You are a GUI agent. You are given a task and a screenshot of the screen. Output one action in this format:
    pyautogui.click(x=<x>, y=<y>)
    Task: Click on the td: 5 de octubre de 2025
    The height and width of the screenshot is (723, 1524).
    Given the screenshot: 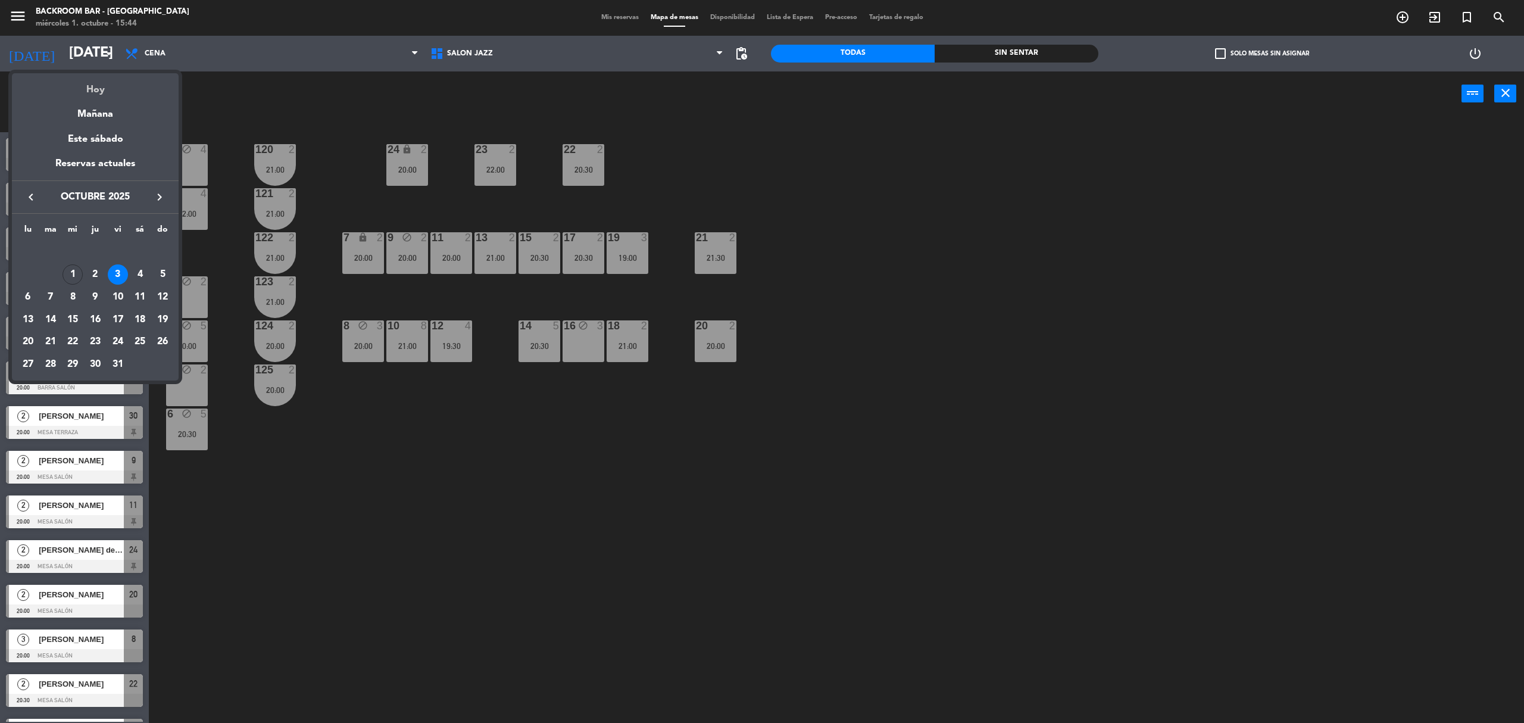 What is the action you would take?
    pyautogui.click(x=163, y=274)
    